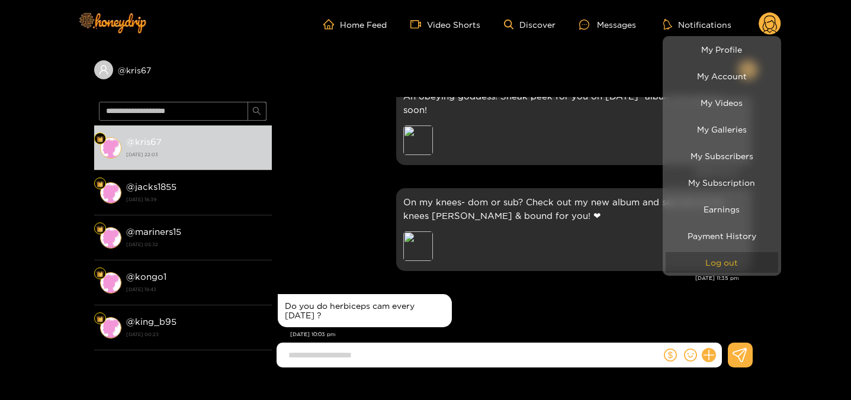 This screenshot has height=400, width=851. Describe the element at coordinates (722, 182) in the screenshot. I see `a: My Subscription` at that location.